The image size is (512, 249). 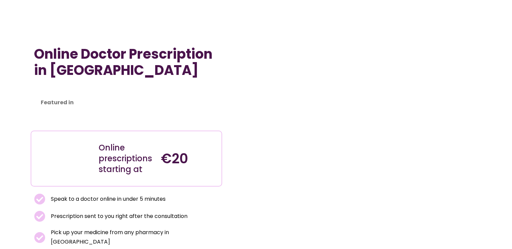 What do you see at coordinates (126, 158) in the screenshot?
I see `div: Online prescriptions starting at` at bounding box center [126, 158].